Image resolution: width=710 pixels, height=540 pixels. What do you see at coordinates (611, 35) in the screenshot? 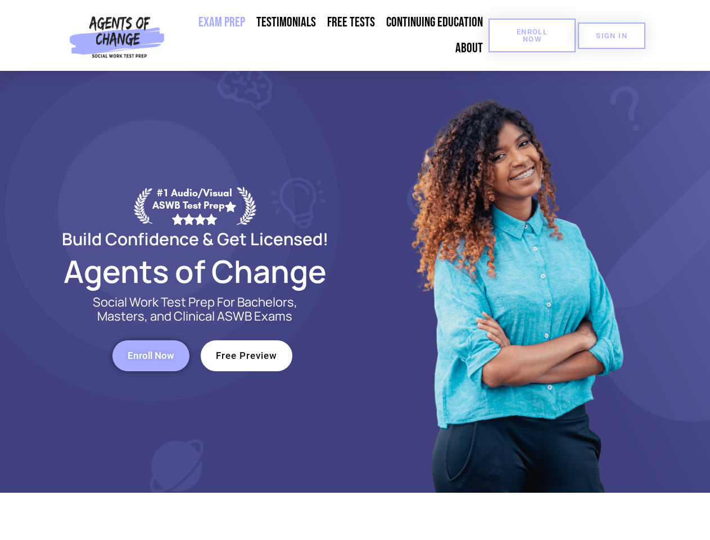
I see `a: SIGN IN` at bounding box center [611, 35].